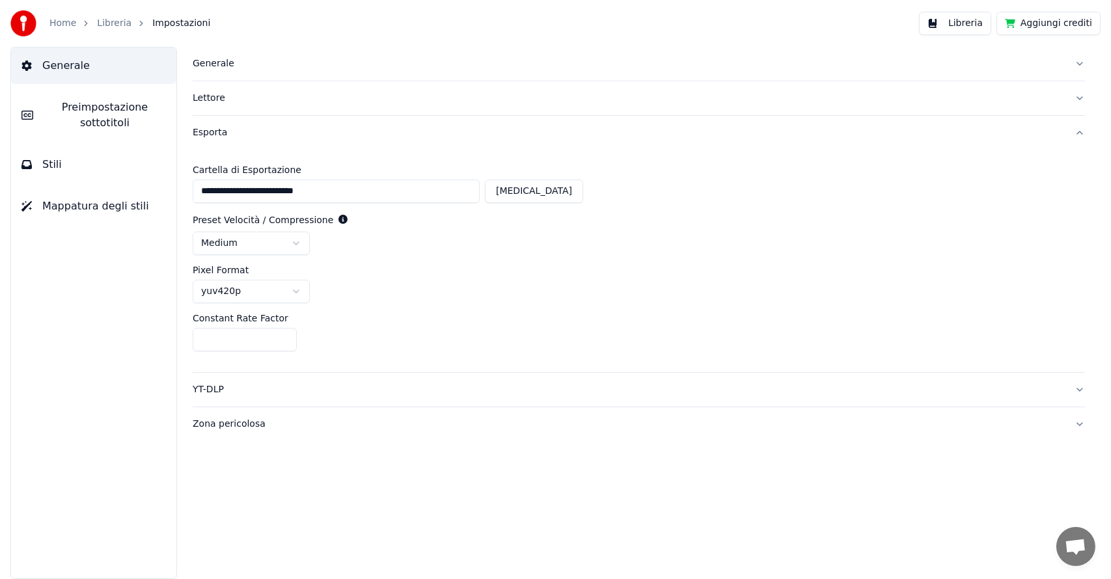 This screenshot has width=1111, height=579. What do you see at coordinates (240, 318) in the screenshot?
I see `label: Constant Rate Factor` at bounding box center [240, 318].